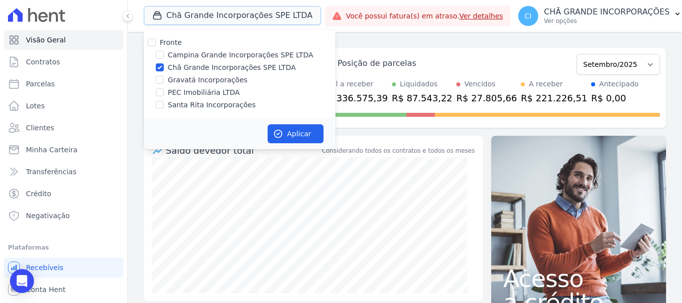 The width and height of the screenshot is (682, 303). I want to click on a: Minha Carteira, so click(63, 150).